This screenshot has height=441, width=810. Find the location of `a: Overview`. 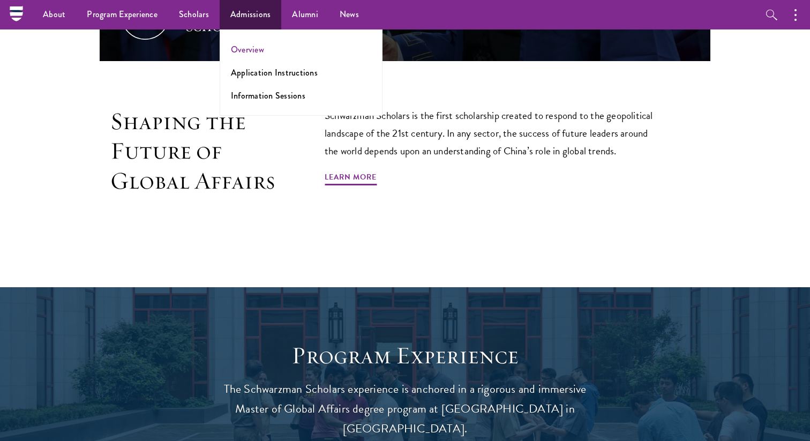

a: Overview is located at coordinates (248, 49).